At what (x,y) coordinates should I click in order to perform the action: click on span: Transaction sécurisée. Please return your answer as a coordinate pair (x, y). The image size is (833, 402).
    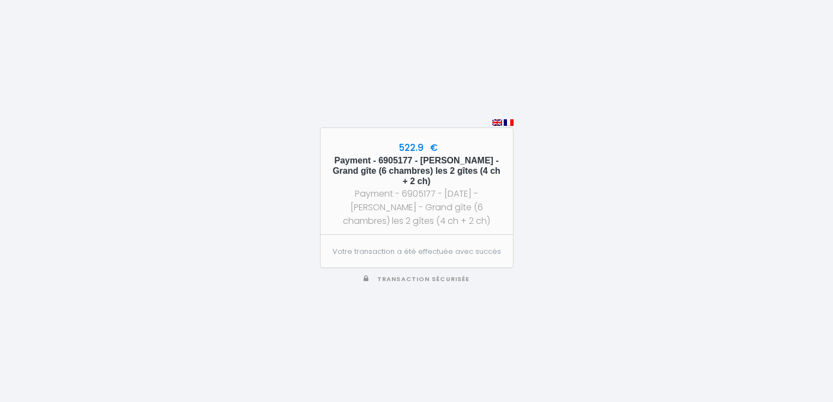
    Looking at the image, I should click on (423, 279).